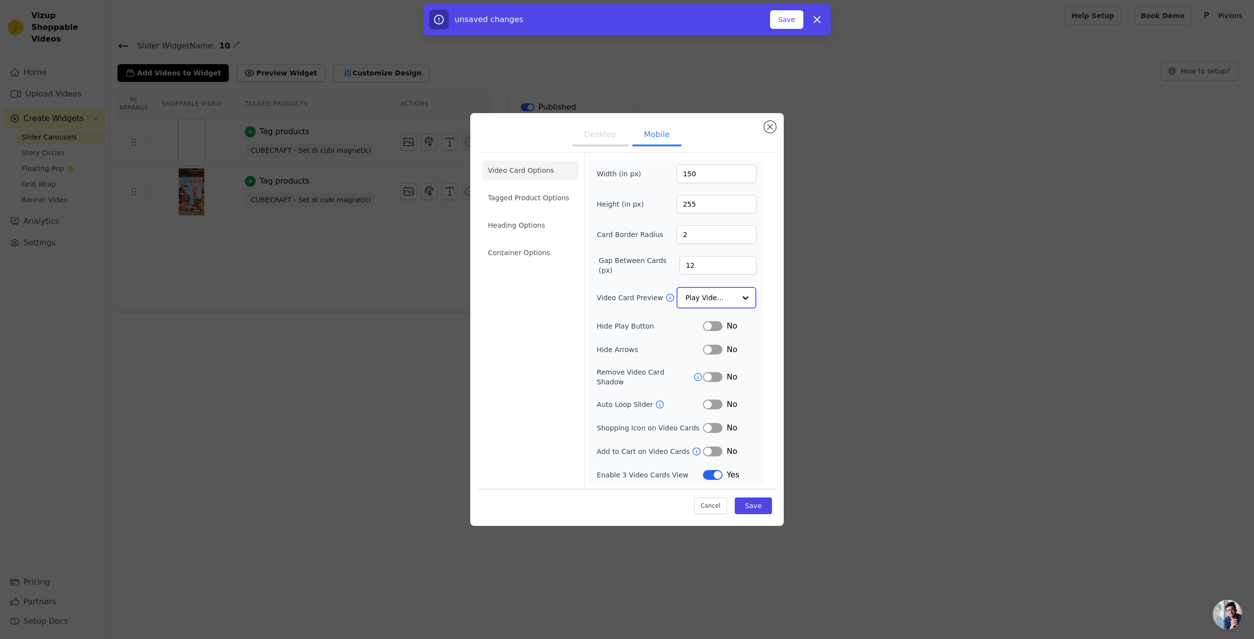 This screenshot has width=1254, height=639. What do you see at coordinates (1227, 615) in the screenshot?
I see `div: Aprire la chat` at bounding box center [1227, 615].